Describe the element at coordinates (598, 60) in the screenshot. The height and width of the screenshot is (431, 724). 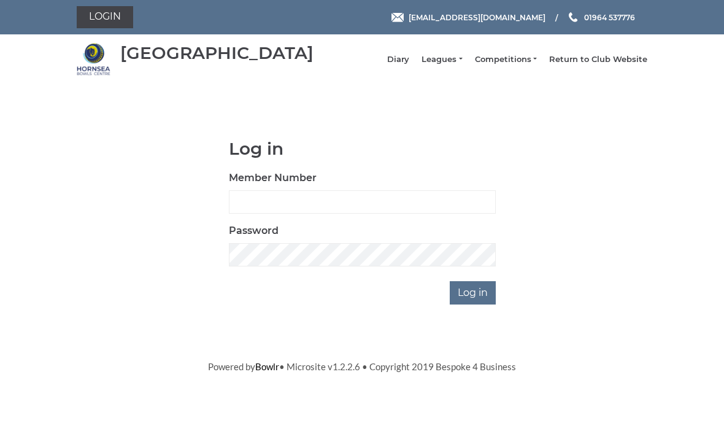
I see `a: Return to Club Website` at that location.